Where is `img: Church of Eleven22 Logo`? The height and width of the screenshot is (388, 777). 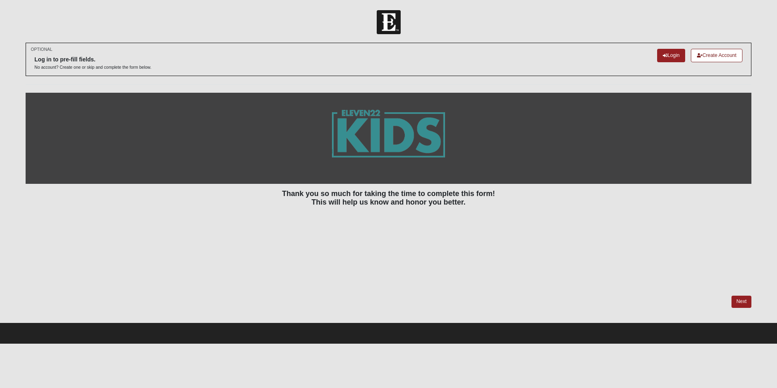
img: Church of Eleven22 Logo is located at coordinates (388, 22).